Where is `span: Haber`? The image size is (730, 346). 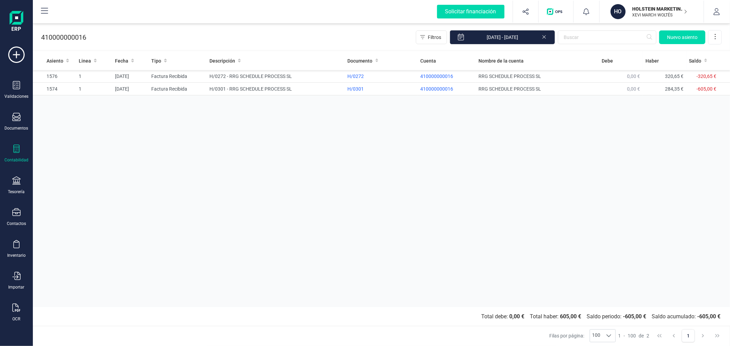 span: Haber is located at coordinates (652, 61).